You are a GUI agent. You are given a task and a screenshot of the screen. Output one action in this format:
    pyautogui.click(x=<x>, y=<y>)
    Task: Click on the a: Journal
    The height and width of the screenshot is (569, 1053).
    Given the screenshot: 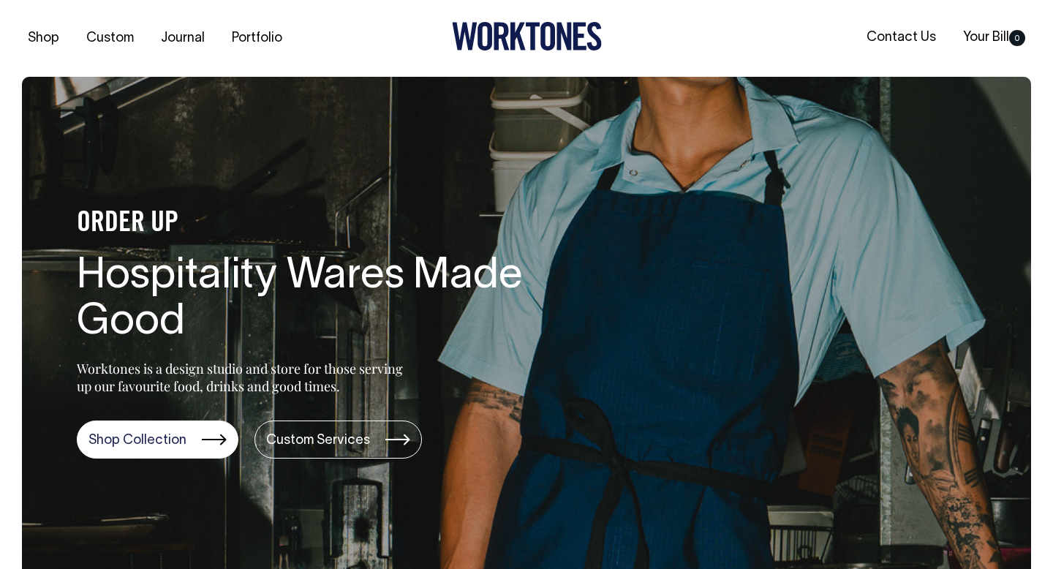 What is the action you would take?
    pyautogui.click(x=183, y=38)
    